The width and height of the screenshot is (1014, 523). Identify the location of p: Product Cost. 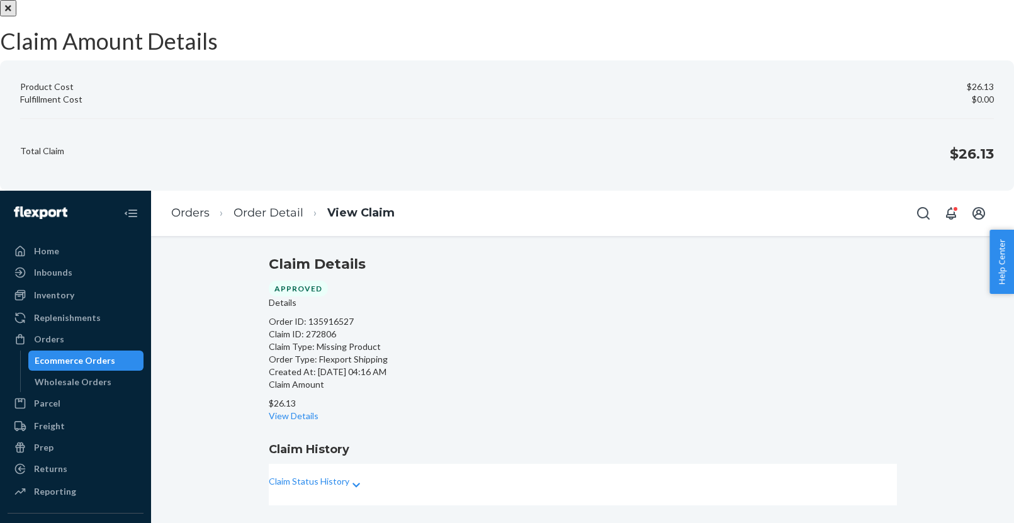
(47, 87).